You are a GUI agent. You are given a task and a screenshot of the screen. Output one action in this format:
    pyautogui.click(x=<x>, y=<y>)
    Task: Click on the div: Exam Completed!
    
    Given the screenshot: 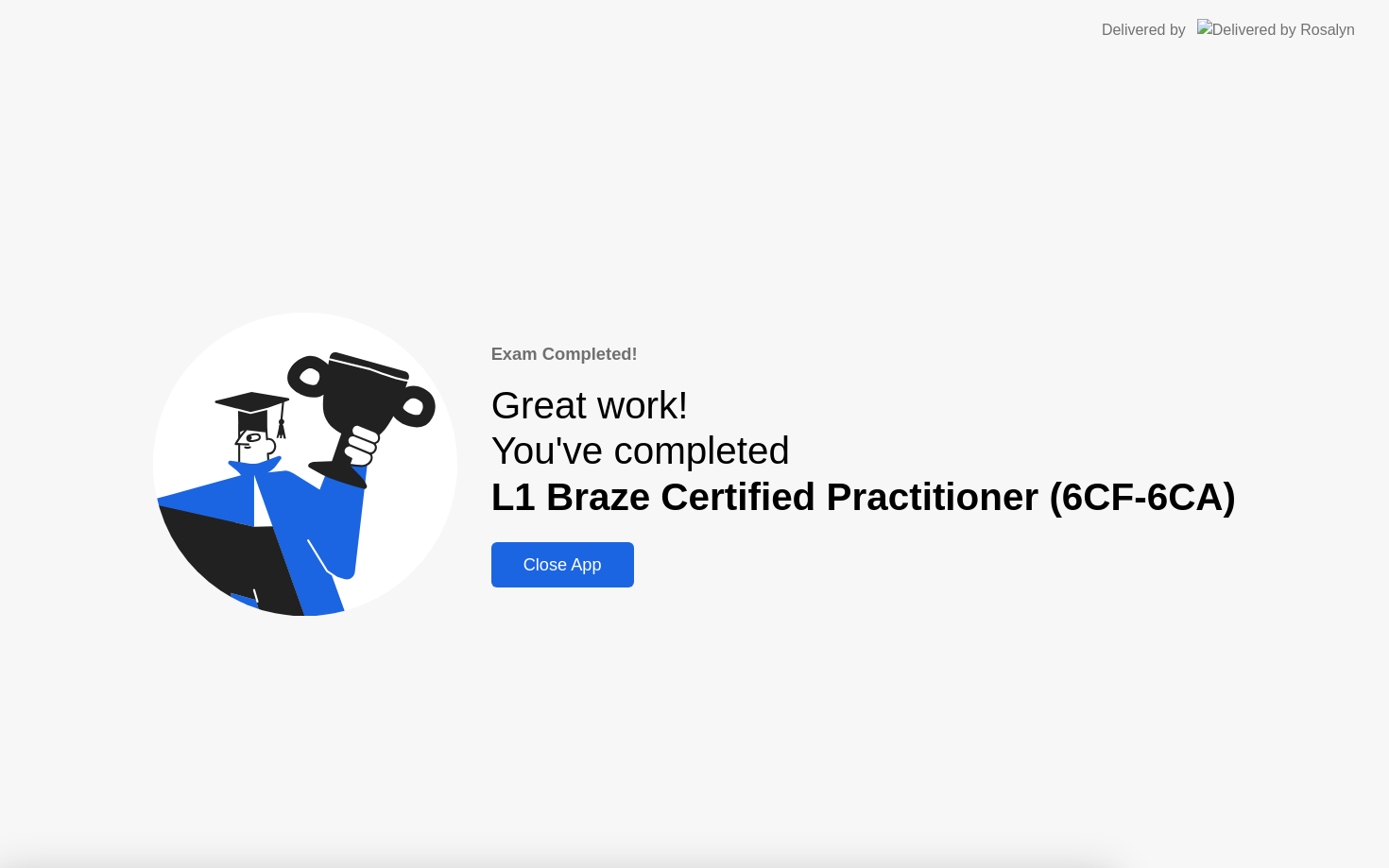 What is the action you would take?
    pyautogui.click(x=863, y=355)
    